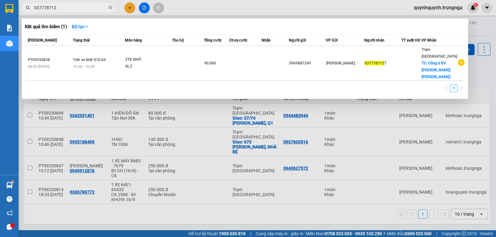 Image resolution: width=496 pixels, height=237 pixels. Describe the element at coordinates (383, 63) in the screenshot. I see `div: 7` at that location.